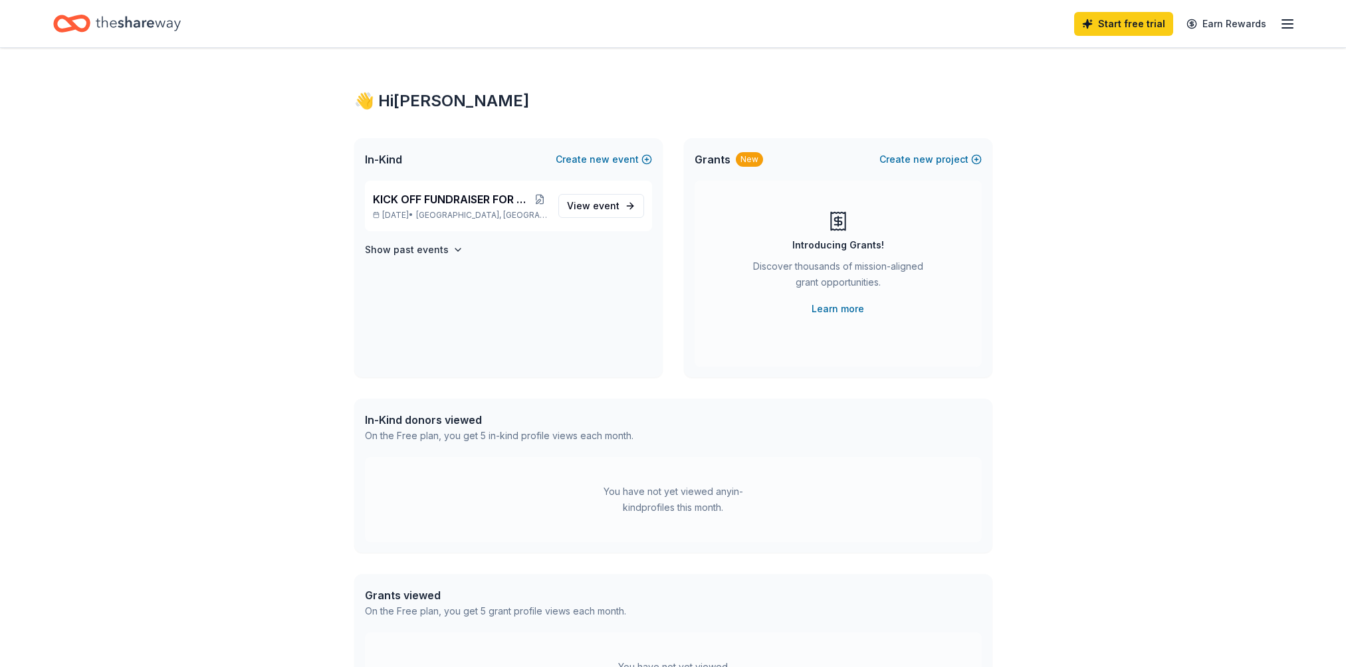 The width and height of the screenshot is (1346, 667). Describe the element at coordinates (601, 206) in the screenshot. I see `a: View event` at that location.